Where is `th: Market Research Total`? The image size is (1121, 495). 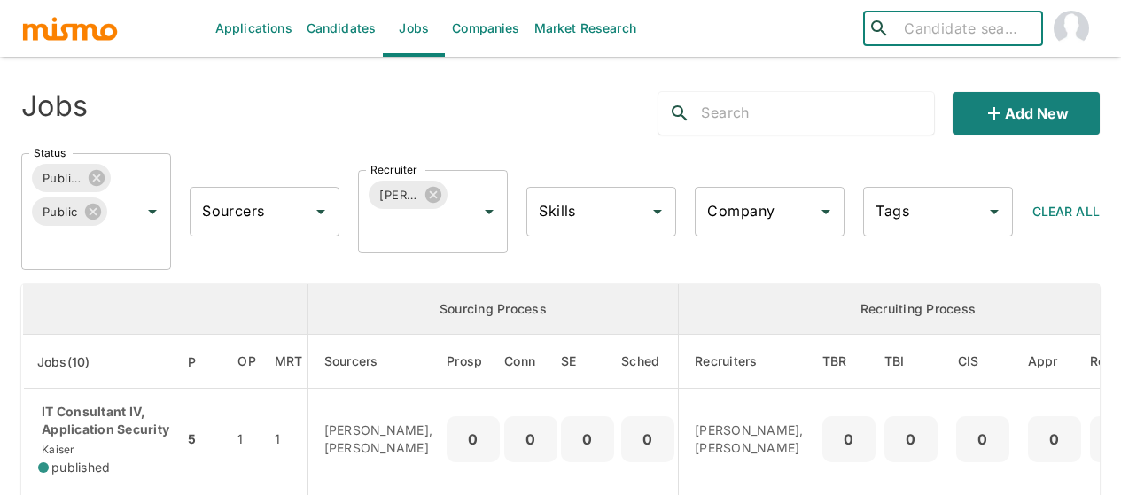
th: Market Research Total is located at coordinates (289, 361).